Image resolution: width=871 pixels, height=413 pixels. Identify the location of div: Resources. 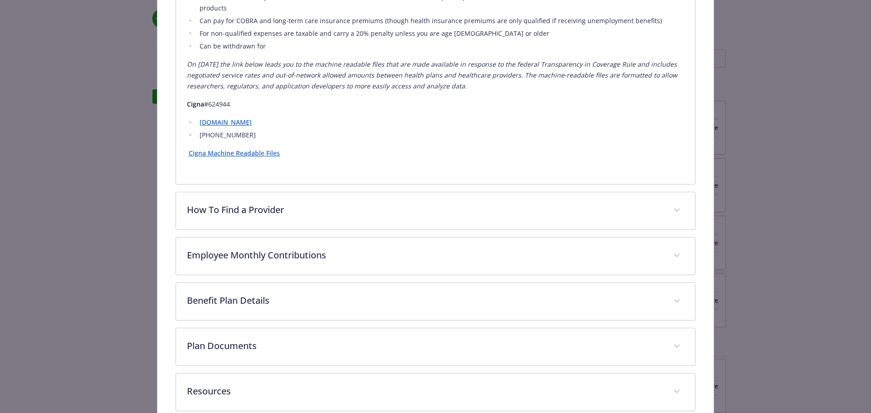
(435, 392).